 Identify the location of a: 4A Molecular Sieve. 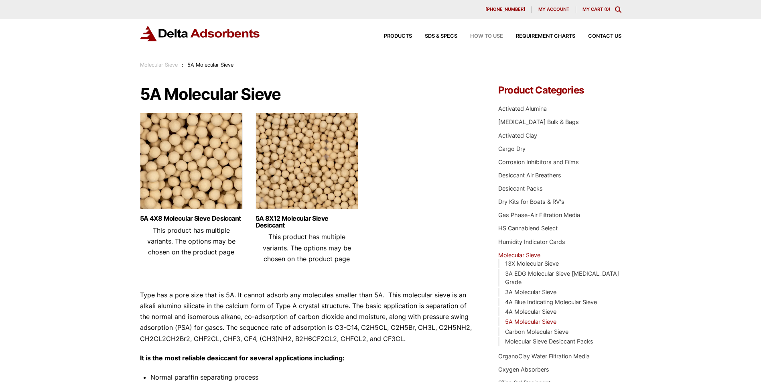
(531, 311).